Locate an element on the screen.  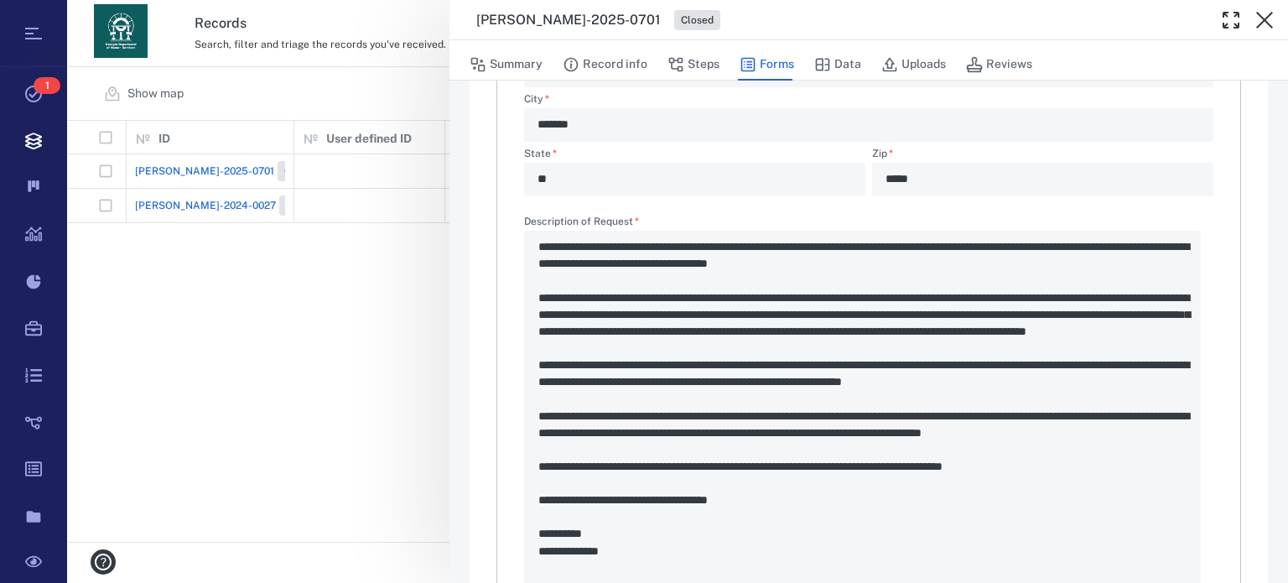
label: Zip is located at coordinates (1042, 155).